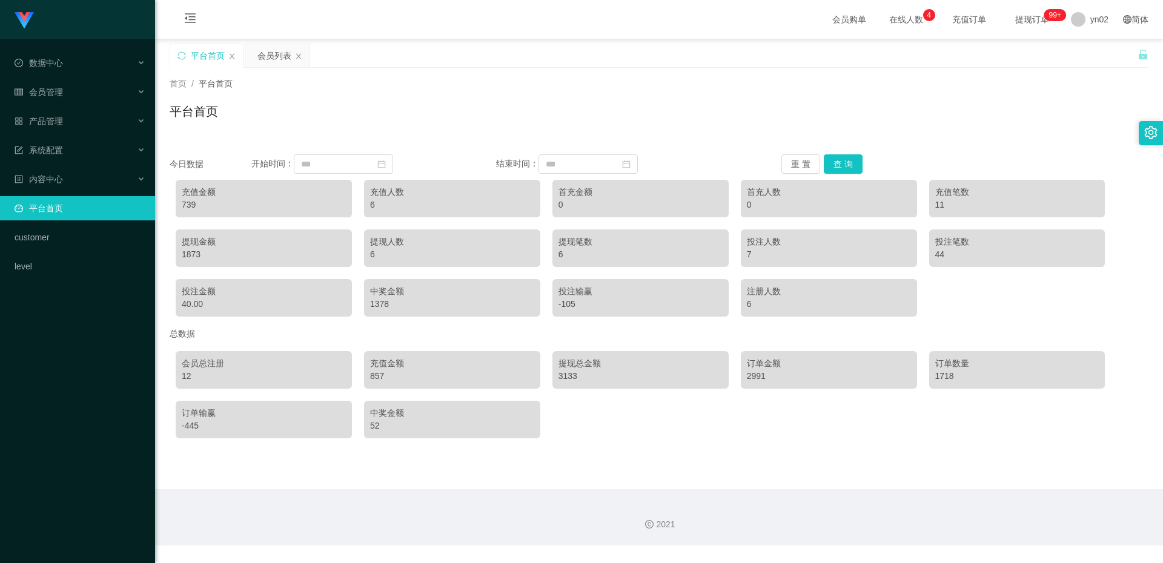 Image resolution: width=1163 pixels, height=563 pixels. I want to click on div: 11, so click(1017, 205).